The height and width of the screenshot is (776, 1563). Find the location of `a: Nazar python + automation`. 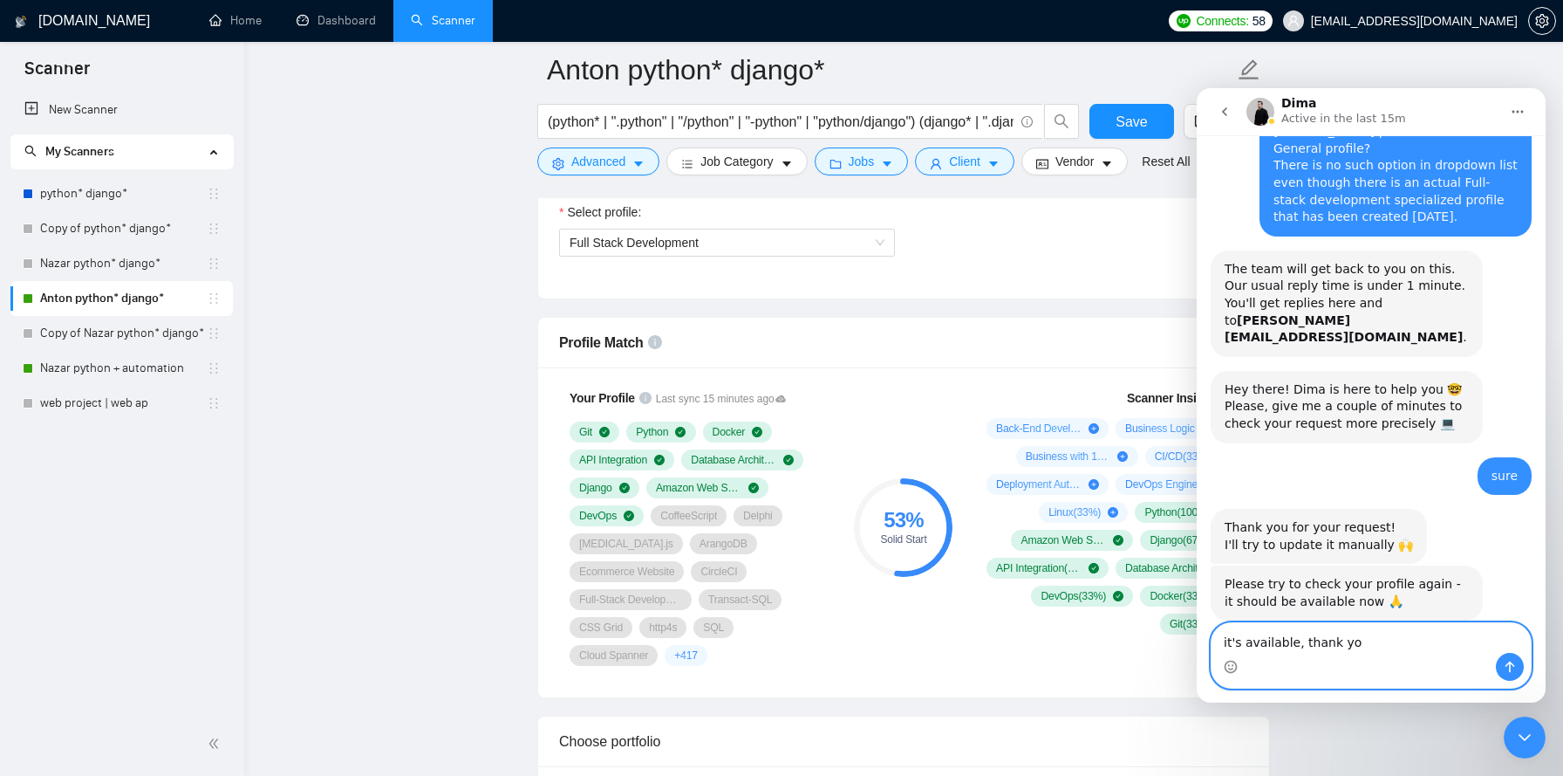

a: Nazar python + automation is located at coordinates (123, 368).